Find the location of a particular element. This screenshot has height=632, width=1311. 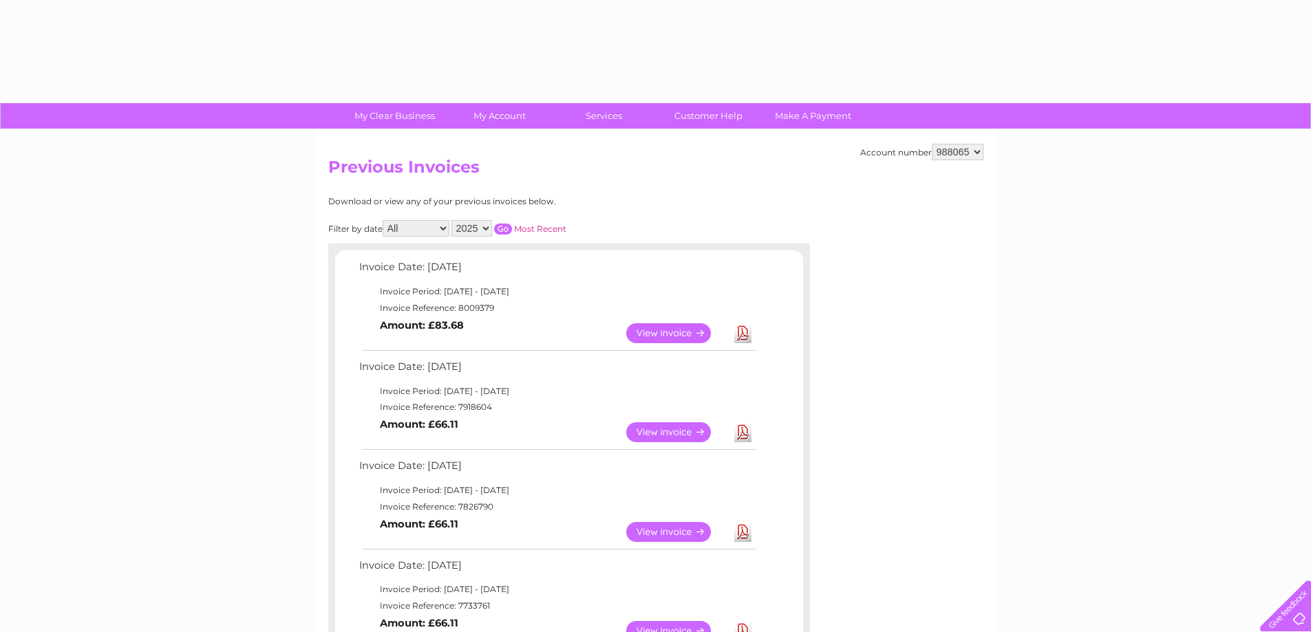

a: Customer Help is located at coordinates (708, 116).